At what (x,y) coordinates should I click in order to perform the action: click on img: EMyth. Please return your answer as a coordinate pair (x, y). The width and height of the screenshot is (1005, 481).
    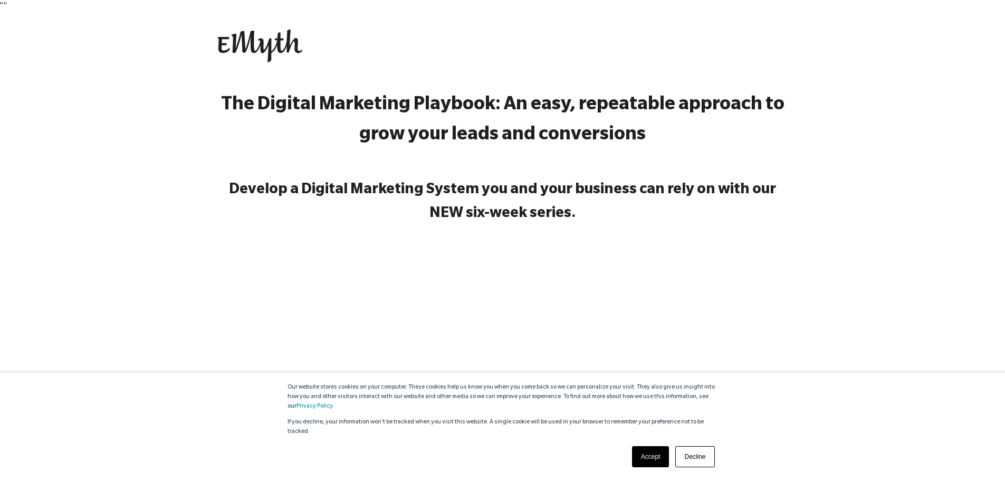
    Looking at the image, I should click on (260, 46).